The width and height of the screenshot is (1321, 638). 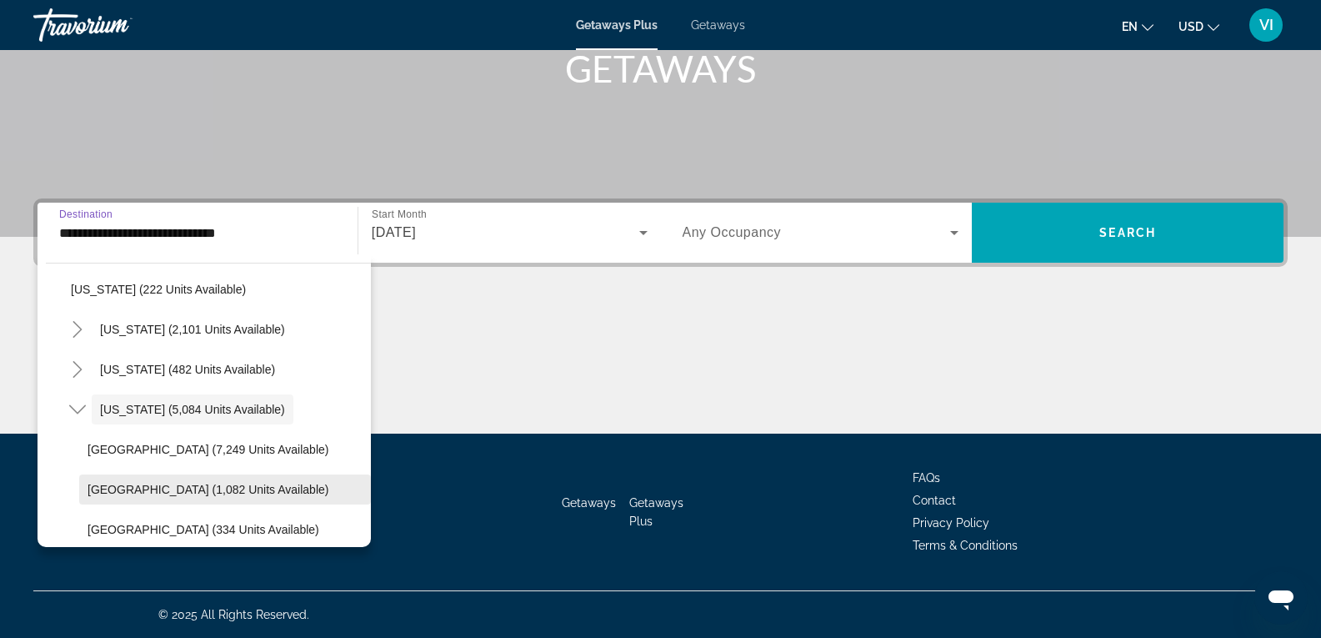 I want to click on span: Start Month, so click(x=399, y=214).